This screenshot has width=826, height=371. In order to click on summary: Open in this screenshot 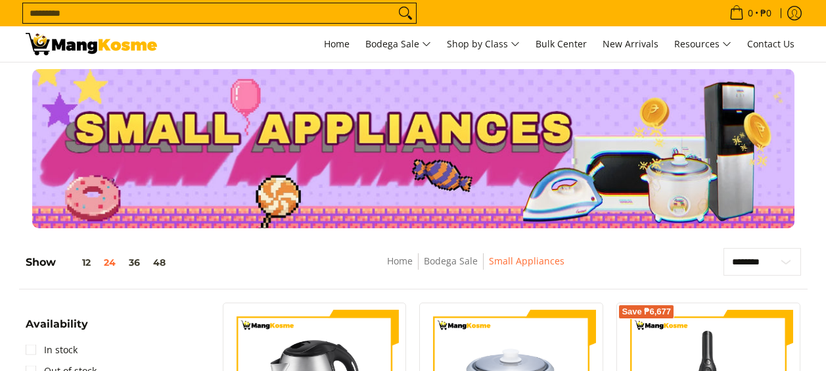, I will do `click(57, 329)`.